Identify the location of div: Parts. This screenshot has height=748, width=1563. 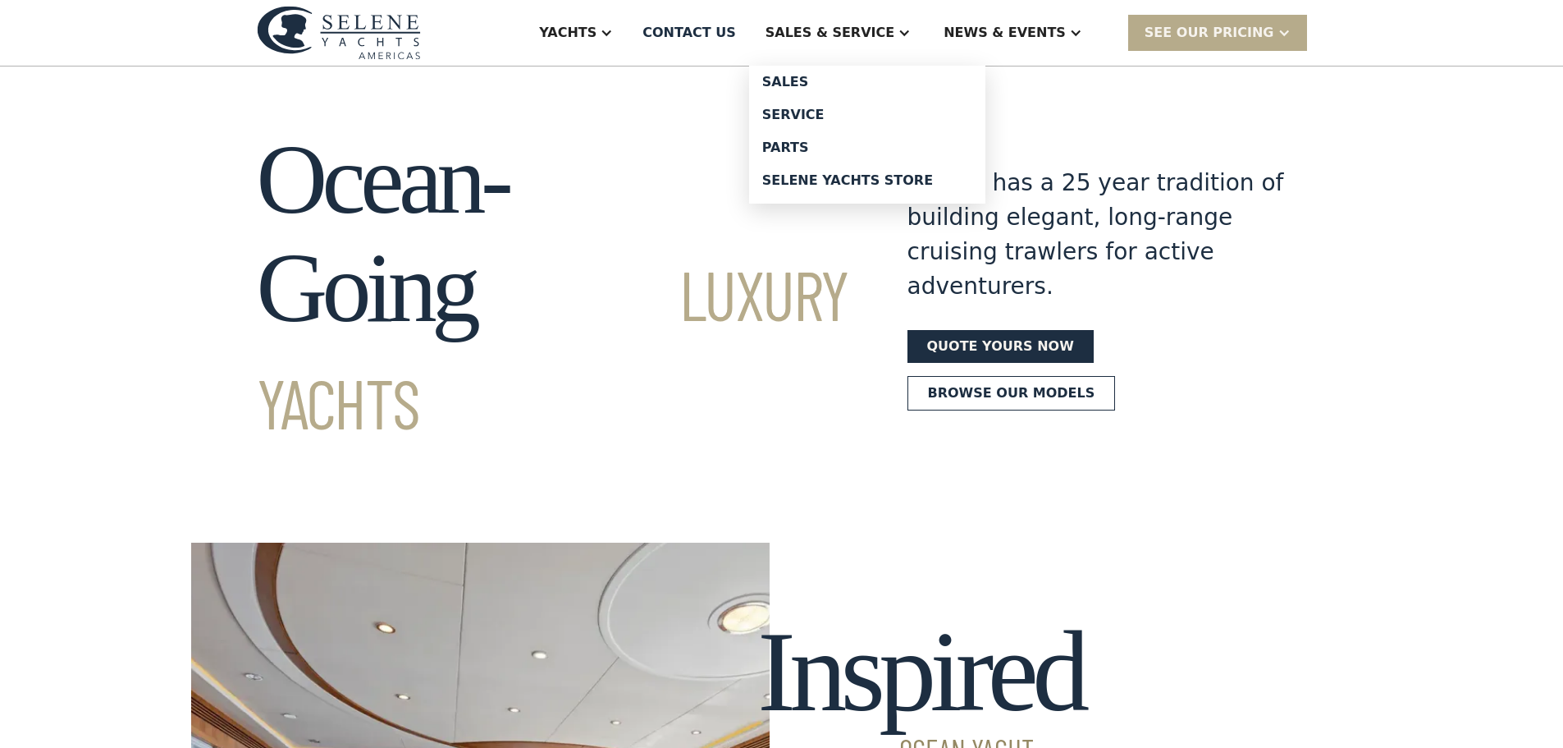
(867, 148).